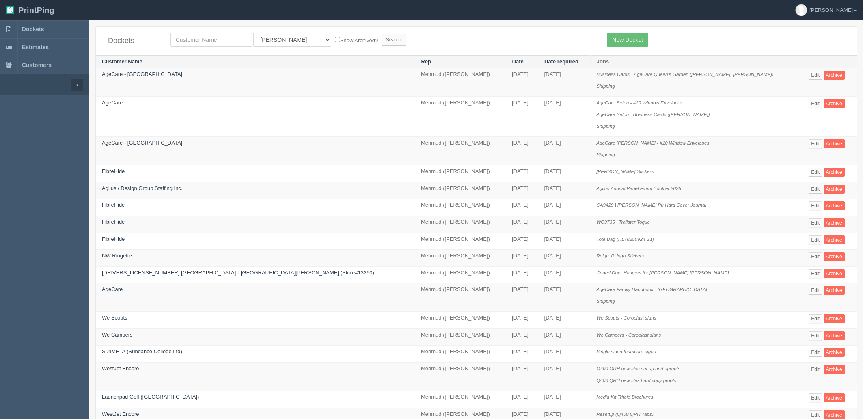  What do you see at coordinates (356, 40) in the screenshot?
I see `label: Show Archived?` at bounding box center [356, 40].